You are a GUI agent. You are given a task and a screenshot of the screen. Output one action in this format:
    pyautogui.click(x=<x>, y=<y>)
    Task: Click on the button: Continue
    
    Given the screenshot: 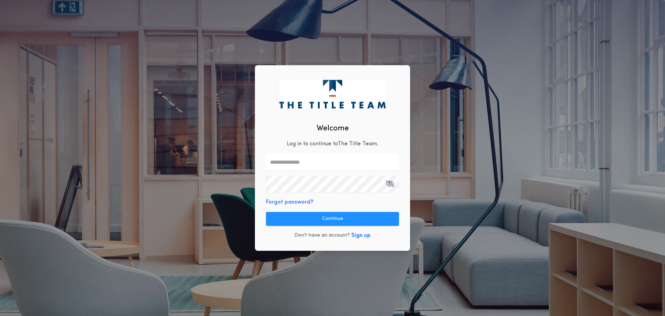 What is the action you would take?
    pyautogui.click(x=333, y=219)
    